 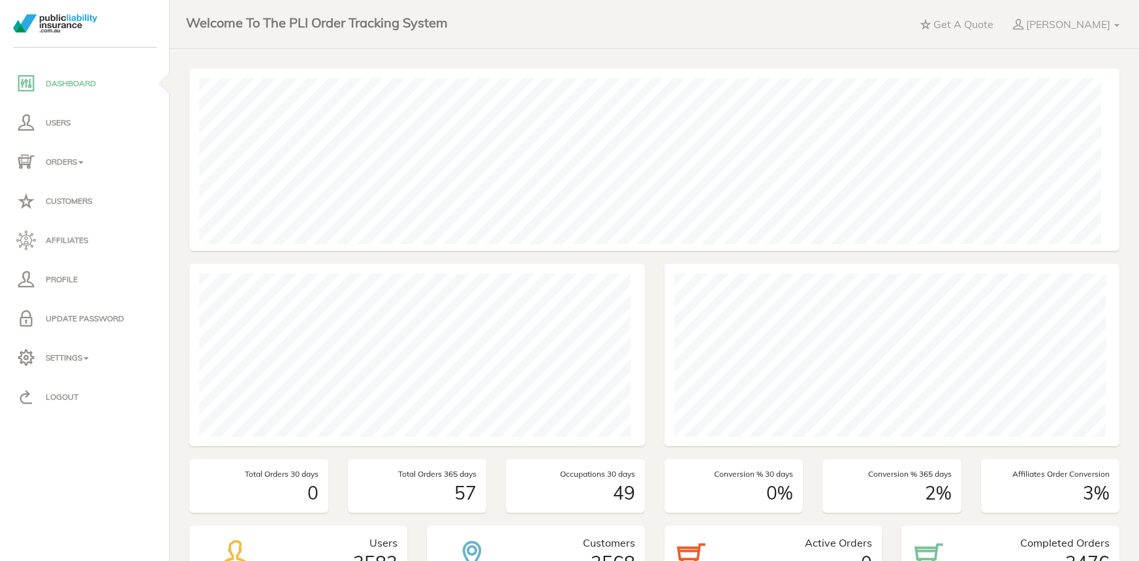 What do you see at coordinates (417, 474) in the screenshot?
I see `p: Total Orders 365 days` at bounding box center [417, 474].